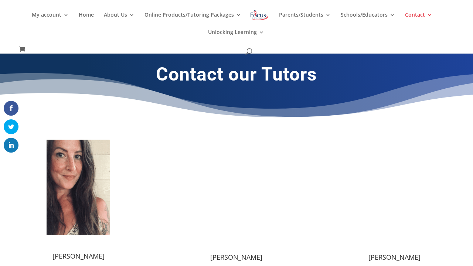 Image resolution: width=473 pixels, height=266 pixels. Describe the element at coordinates (193, 21) in the screenshot. I see `a: Online Products/Tutoring Packages` at that location.